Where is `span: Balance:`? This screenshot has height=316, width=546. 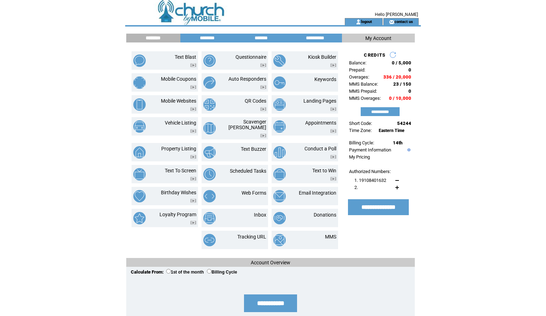
span: Balance: is located at coordinates (358, 63).